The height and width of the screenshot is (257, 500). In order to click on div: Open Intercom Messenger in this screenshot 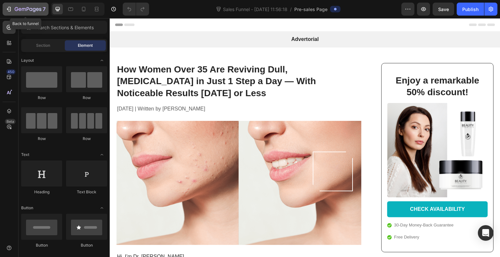, I will do `click(485, 233)`.